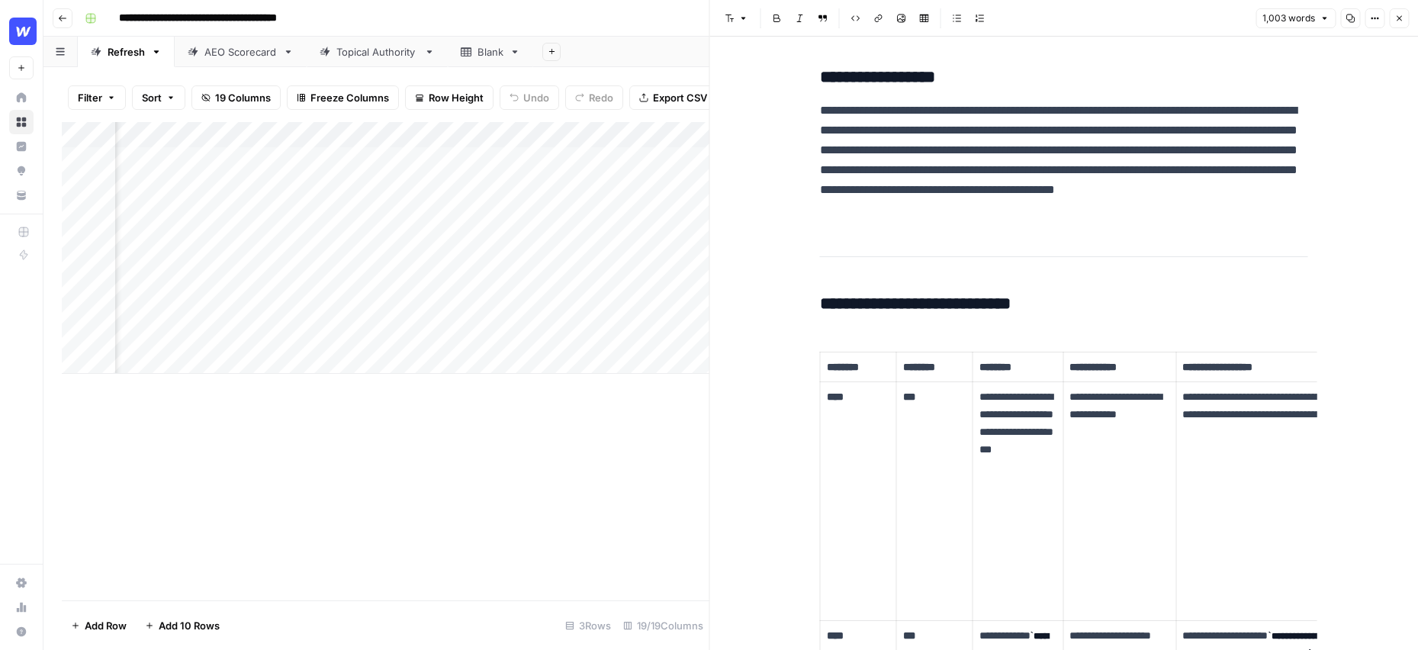 The width and height of the screenshot is (1418, 650). What do you see at coordinates (21, 98) in the screenshot?
I see `a: Home` at bounding box center [21, 98].